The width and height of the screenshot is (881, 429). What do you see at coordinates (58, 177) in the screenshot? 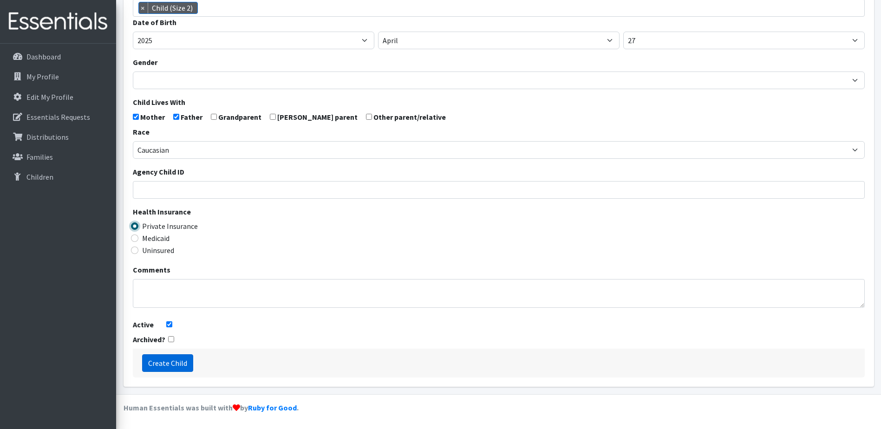
I see `a: Children` at bounding box center [58, 177].